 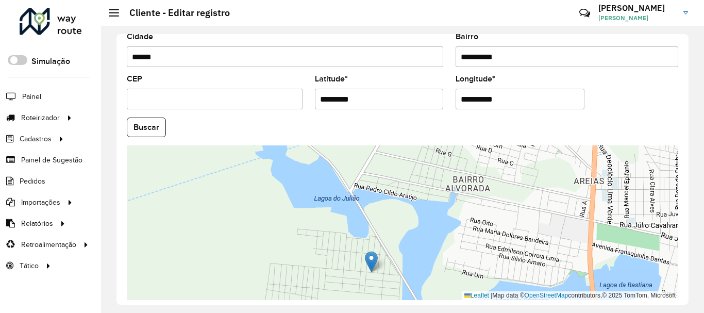 I want to click on a: Contato Rápido, so click(x=584, y=13).